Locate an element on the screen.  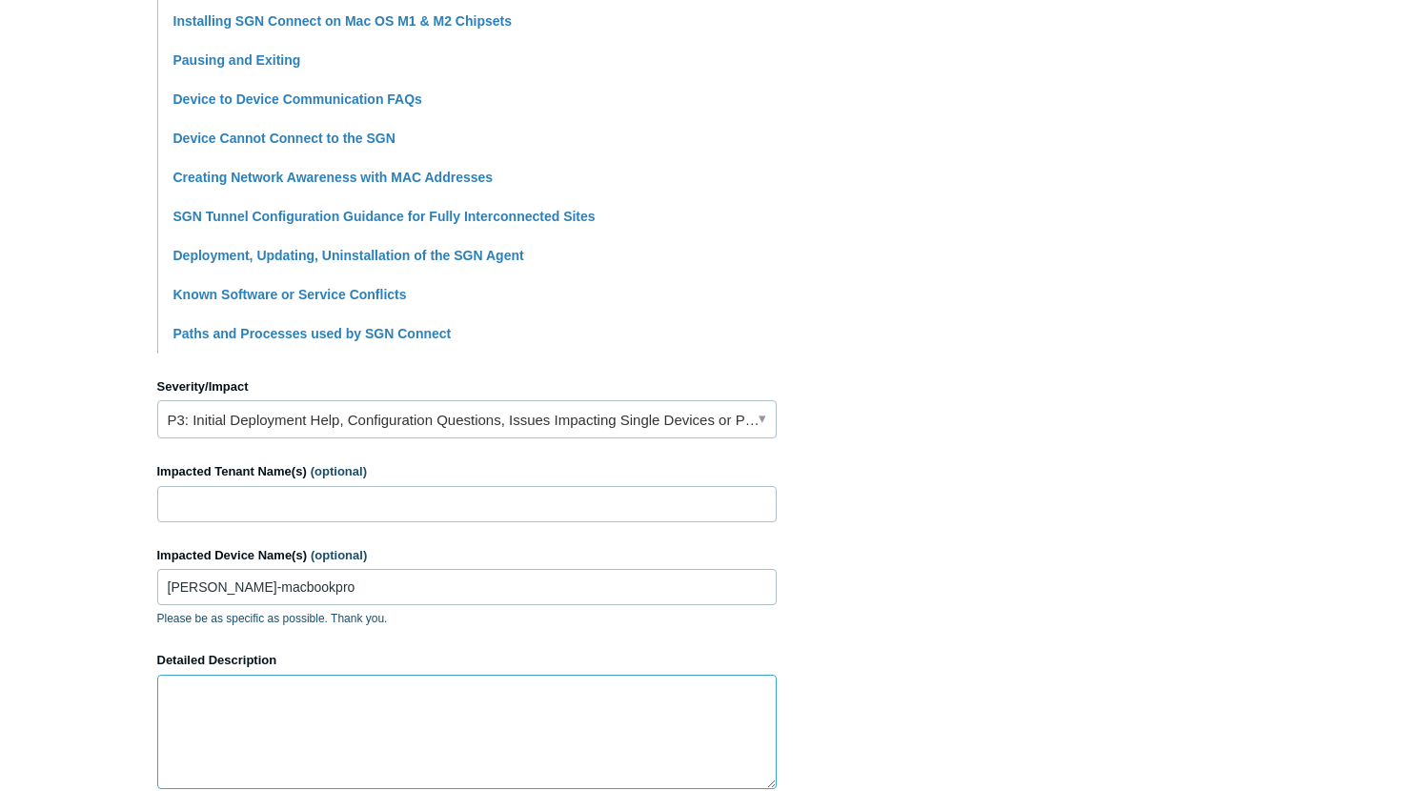
a: SGN Tunnel Configuration Guidance for Fully Interconnected Sites is located at coordinates (384, 216).